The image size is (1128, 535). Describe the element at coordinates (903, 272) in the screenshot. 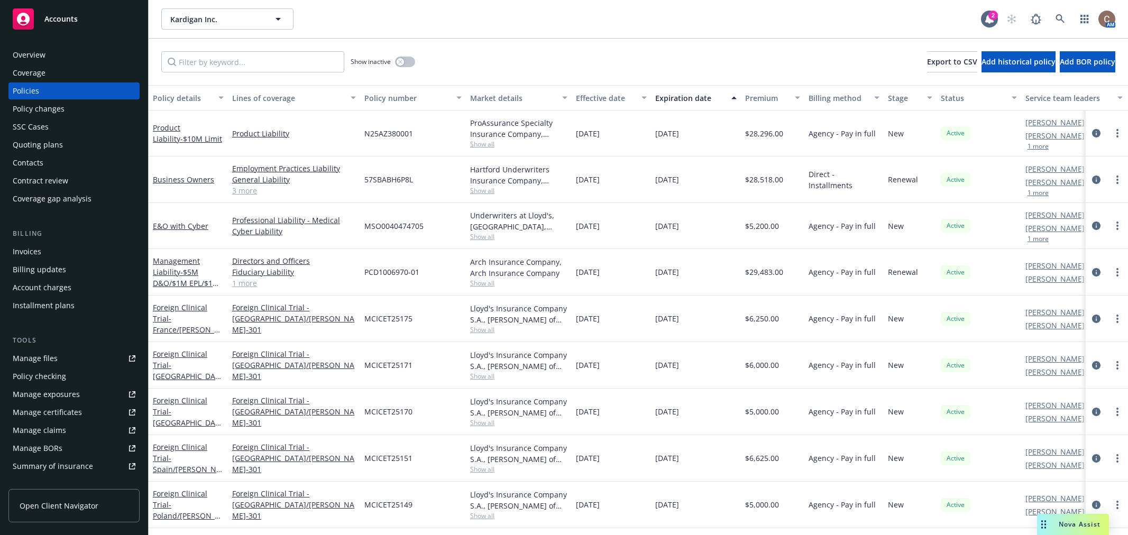

I see `span: Renewal` at that location.